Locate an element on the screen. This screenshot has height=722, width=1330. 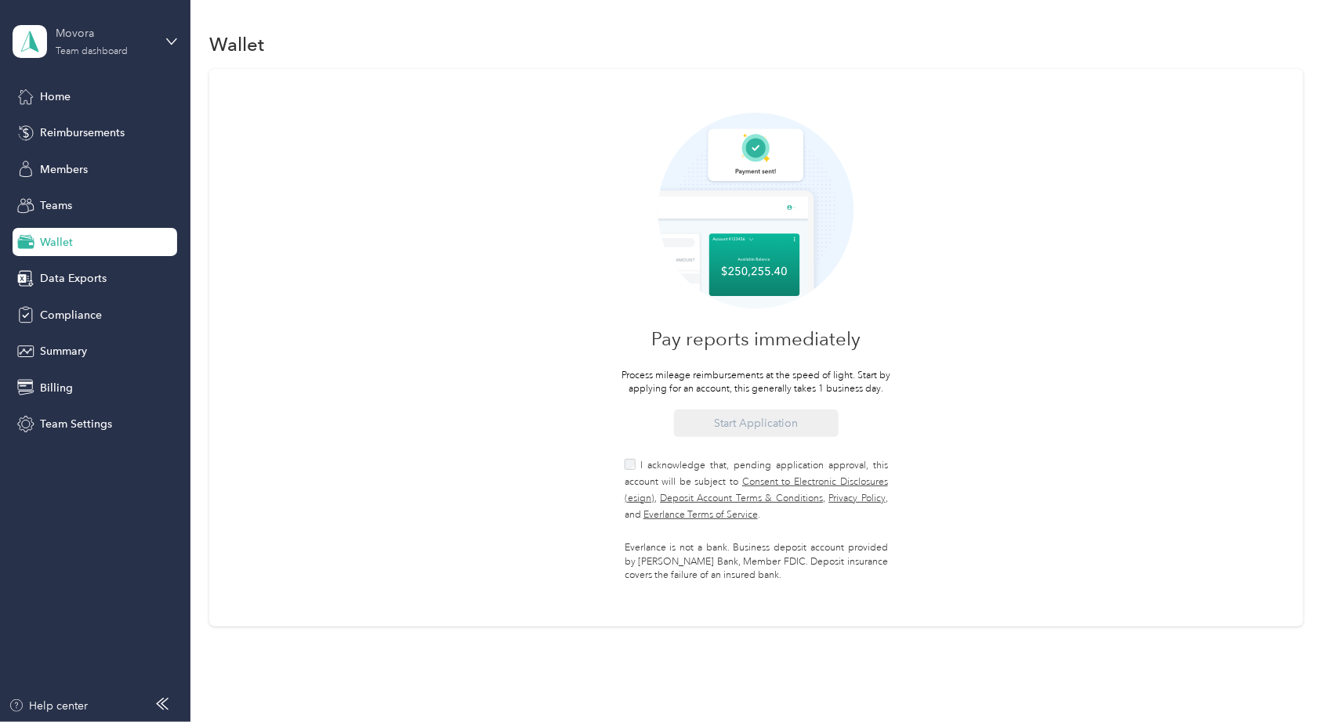
button: Help center is located at coordinates (49, 706).